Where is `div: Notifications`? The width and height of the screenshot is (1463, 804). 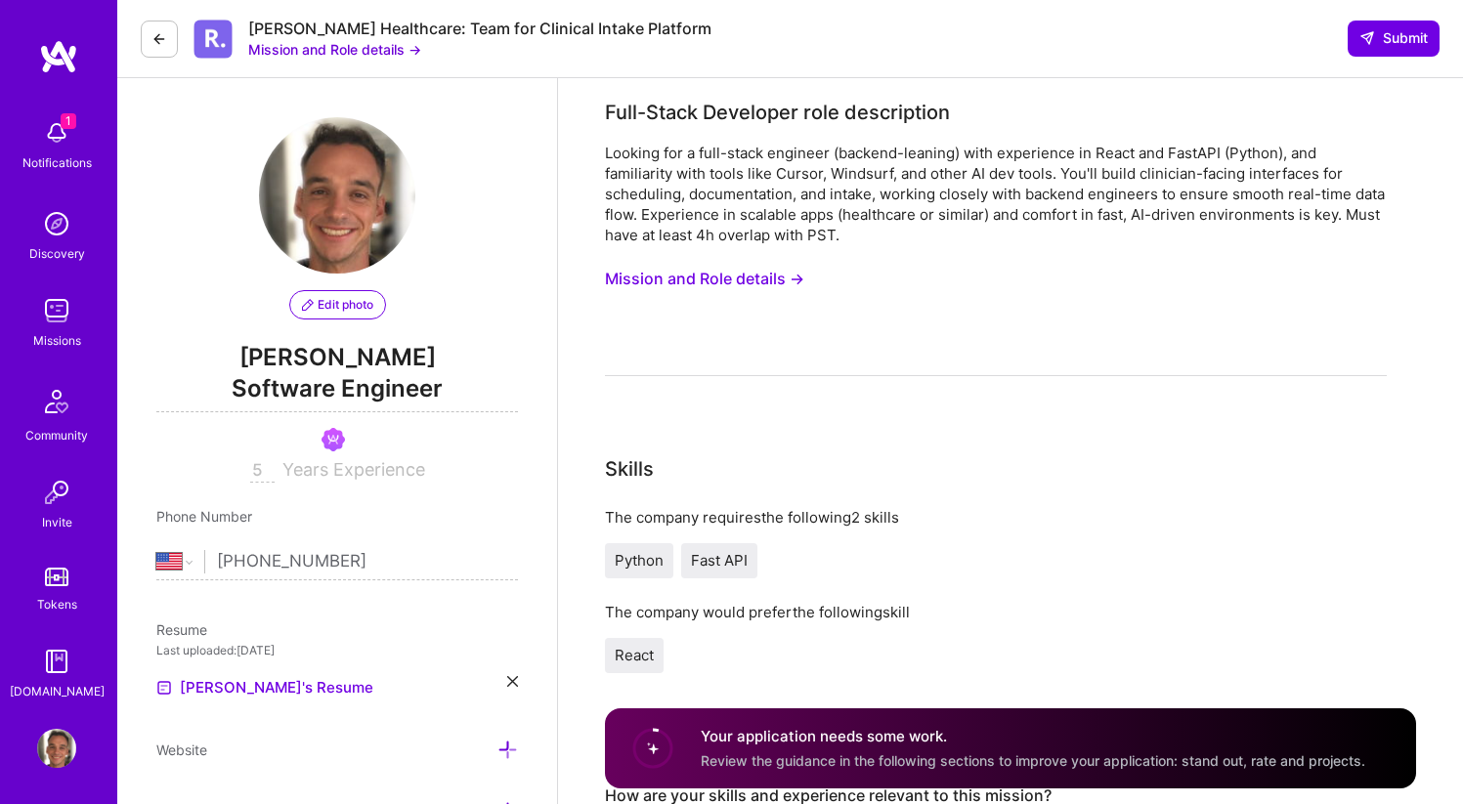
div: Notifications is located at coordinates (57, 162).